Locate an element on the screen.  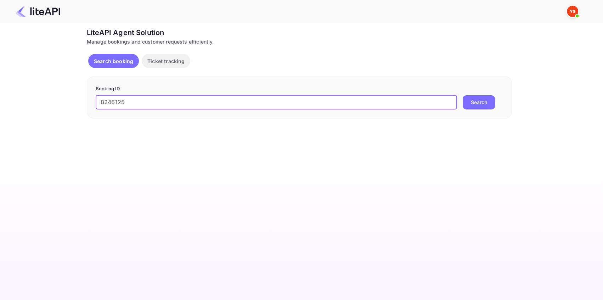
p: Booking ID is located at coordinates (299, 89).